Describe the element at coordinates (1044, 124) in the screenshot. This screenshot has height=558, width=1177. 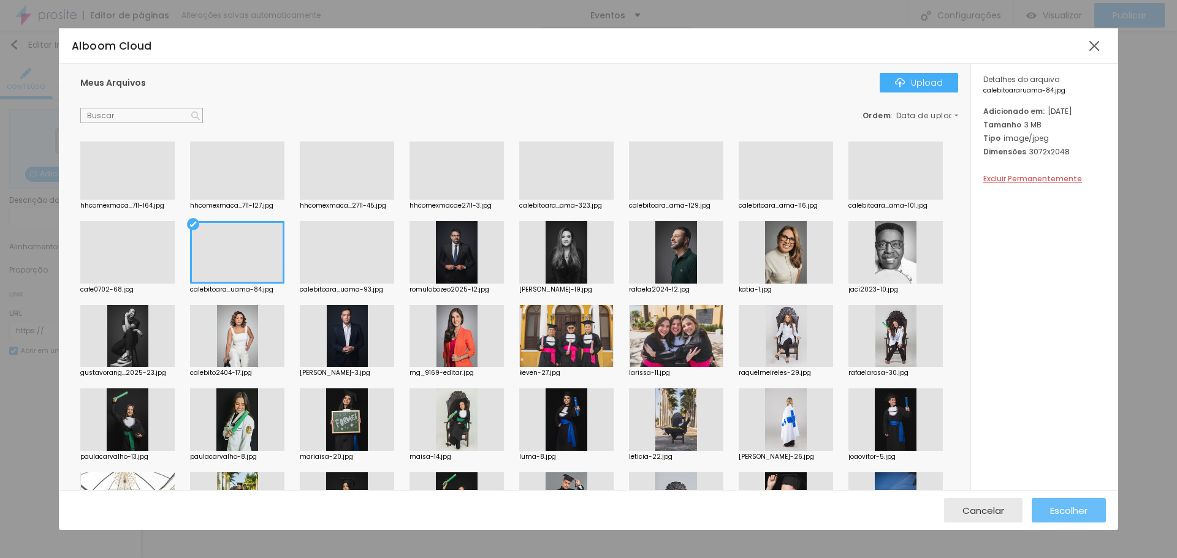
I see `div: 3 MB` at that location.